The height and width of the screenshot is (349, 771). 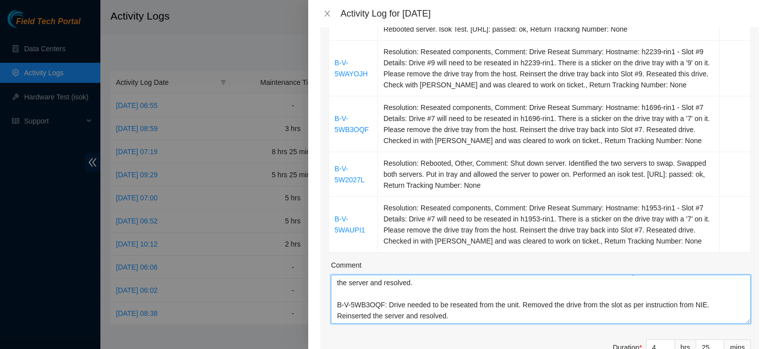 What do you see at coordinates (549, 174) in the screenshot?
I see `td: Resolution: Rebooted, Other, Comment: Shut down server. Identified the two servers to swap. Swapp...` at bounding box center [549, 174].